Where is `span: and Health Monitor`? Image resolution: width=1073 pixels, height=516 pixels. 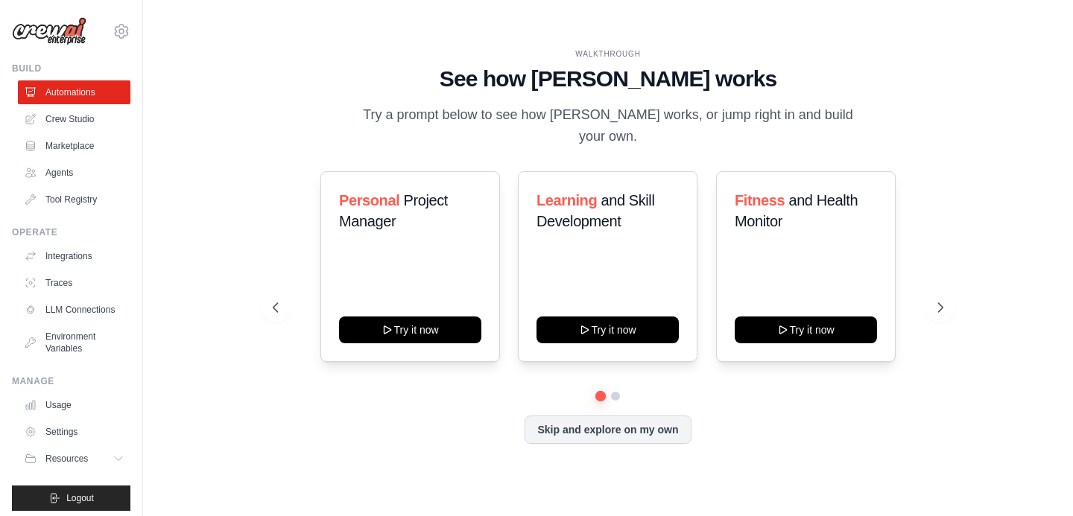
span: and Health Monitor is located at coordinates (796, 211).